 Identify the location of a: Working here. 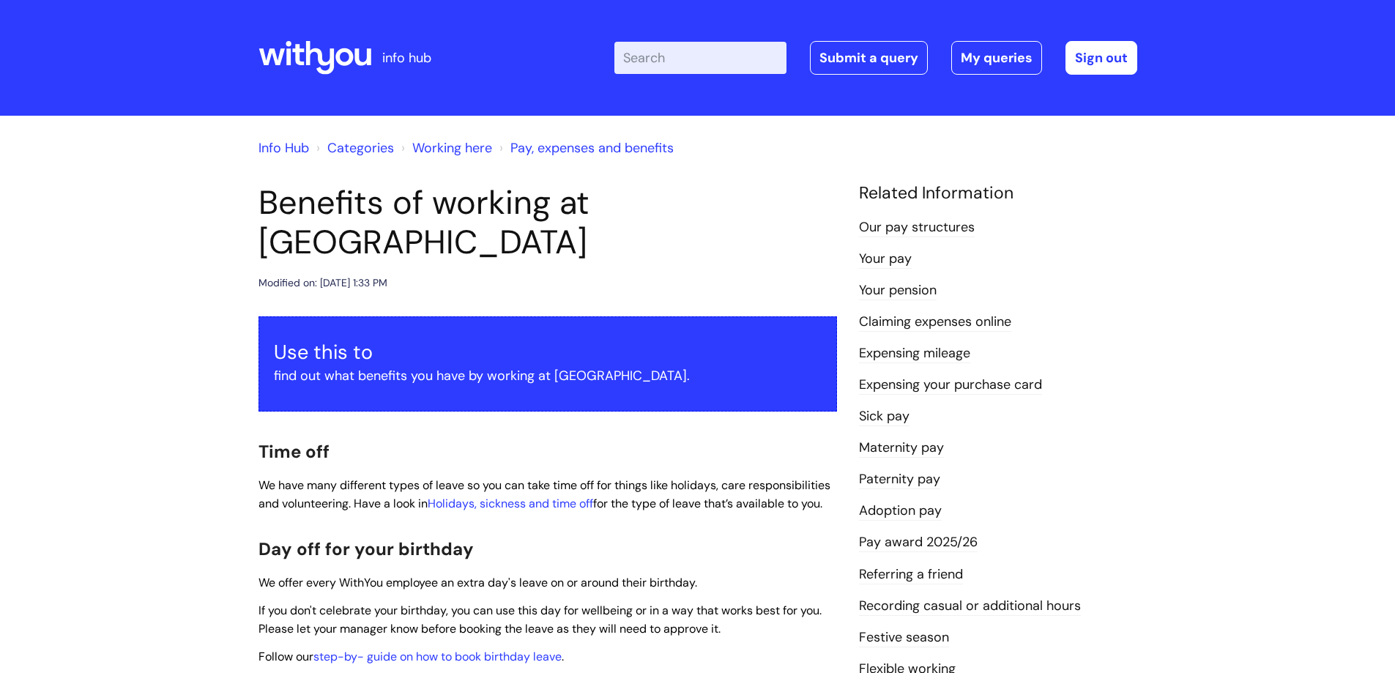
(452, 148).